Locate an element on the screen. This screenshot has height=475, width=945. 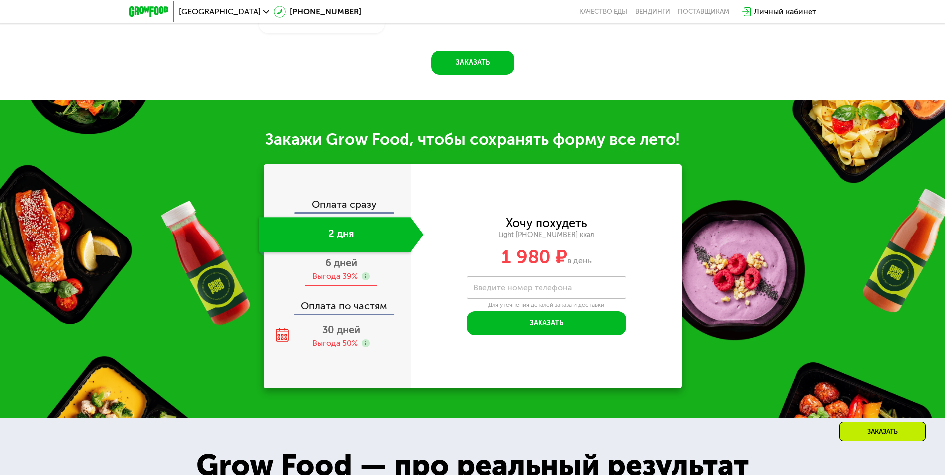
span: 6 дней is located at coordinates (341, 263).